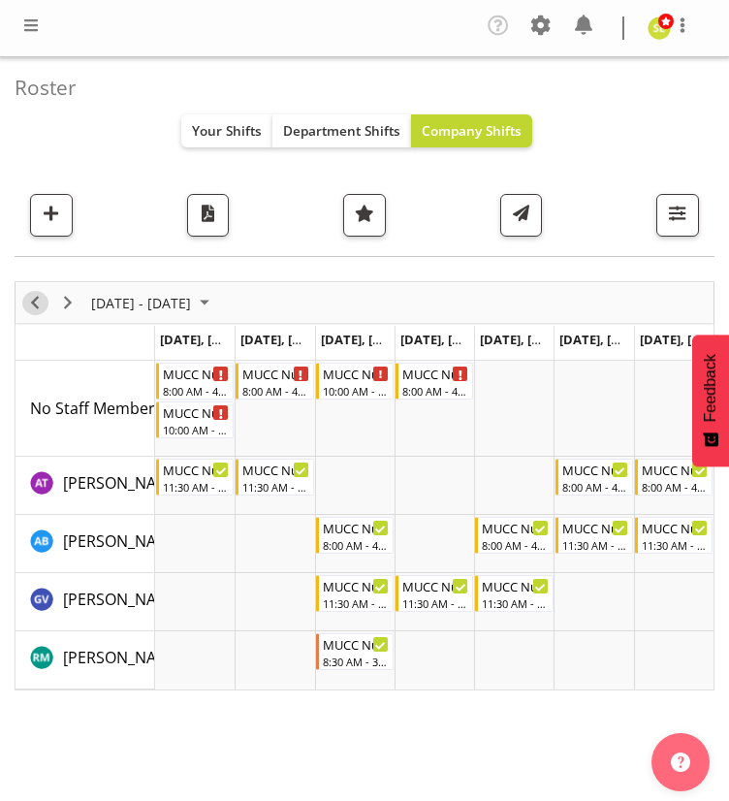 This screenshot has width=729, height=801. What do you see at coordinates (51, 215) in the screenshot?
I see `button: Add a new shift` at bounding box center [51, 215].